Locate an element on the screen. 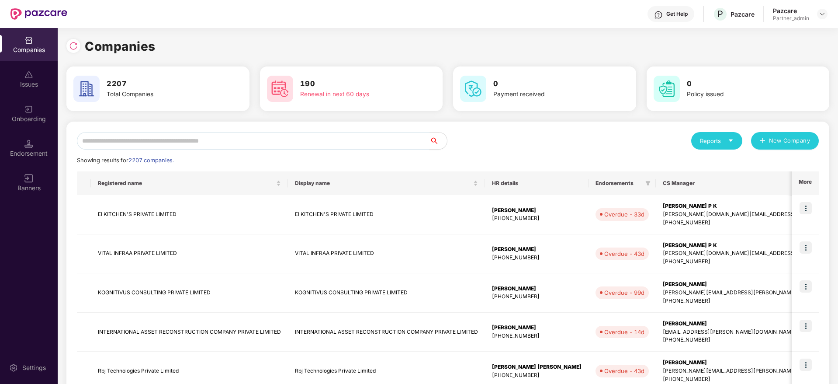 The height and width of the screenshot is (384, 838). th: Display name is located at coordinates (386, 183).